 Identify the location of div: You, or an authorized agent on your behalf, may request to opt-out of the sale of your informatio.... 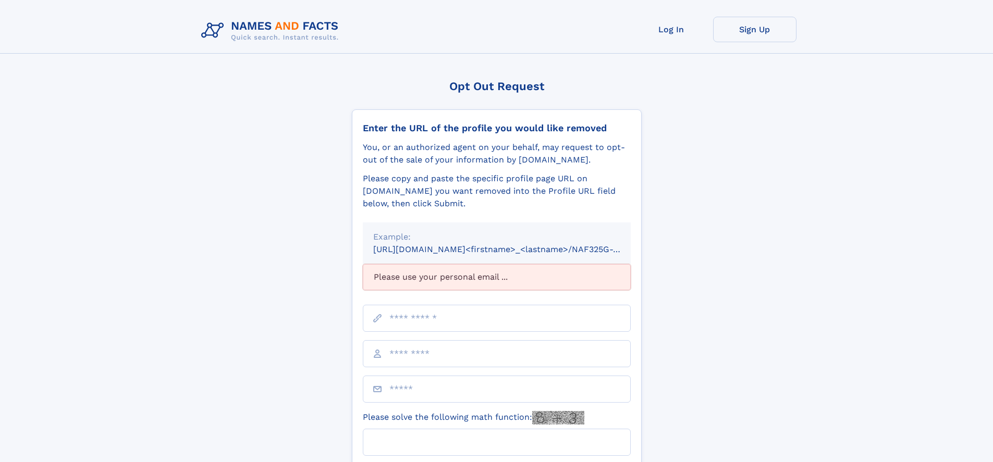
(497, 154).